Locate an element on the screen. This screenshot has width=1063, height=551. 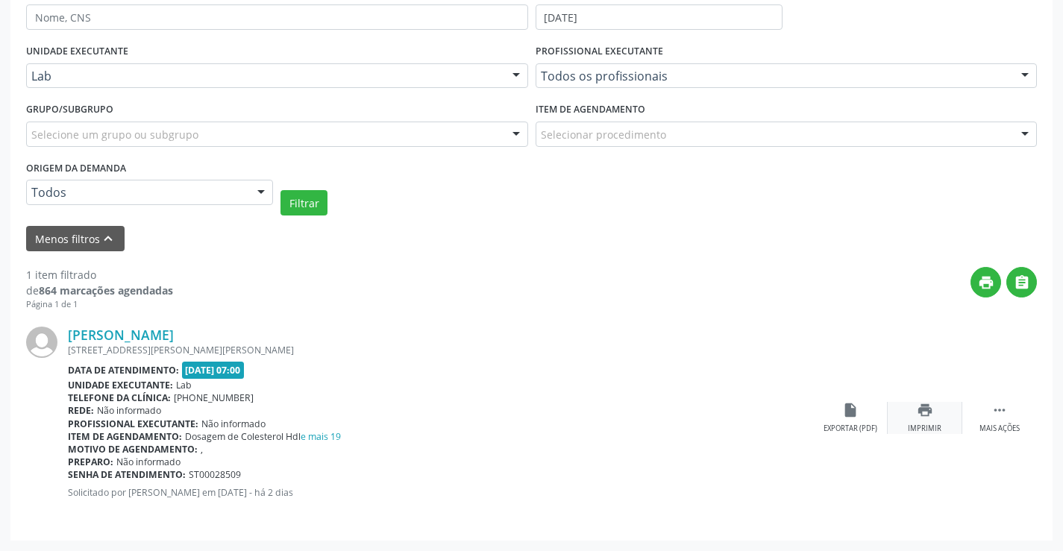
div: de is located at coordinates (99, 290).